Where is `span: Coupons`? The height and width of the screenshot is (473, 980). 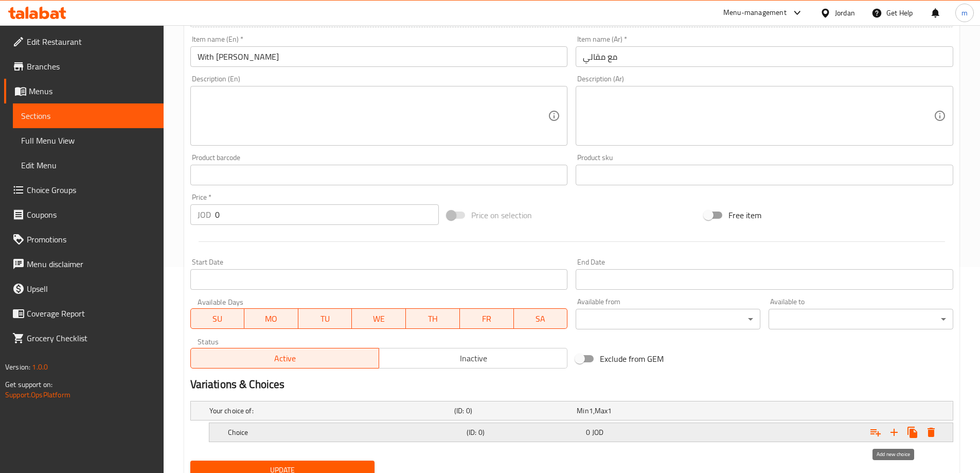 span: Coupons is located at coordinates (91, 214).